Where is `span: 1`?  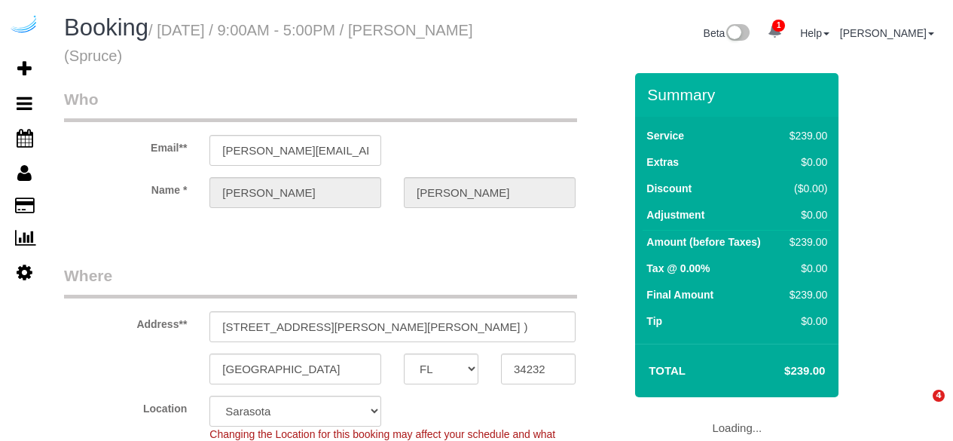
span: 1 is located at coordinates (778, 26).